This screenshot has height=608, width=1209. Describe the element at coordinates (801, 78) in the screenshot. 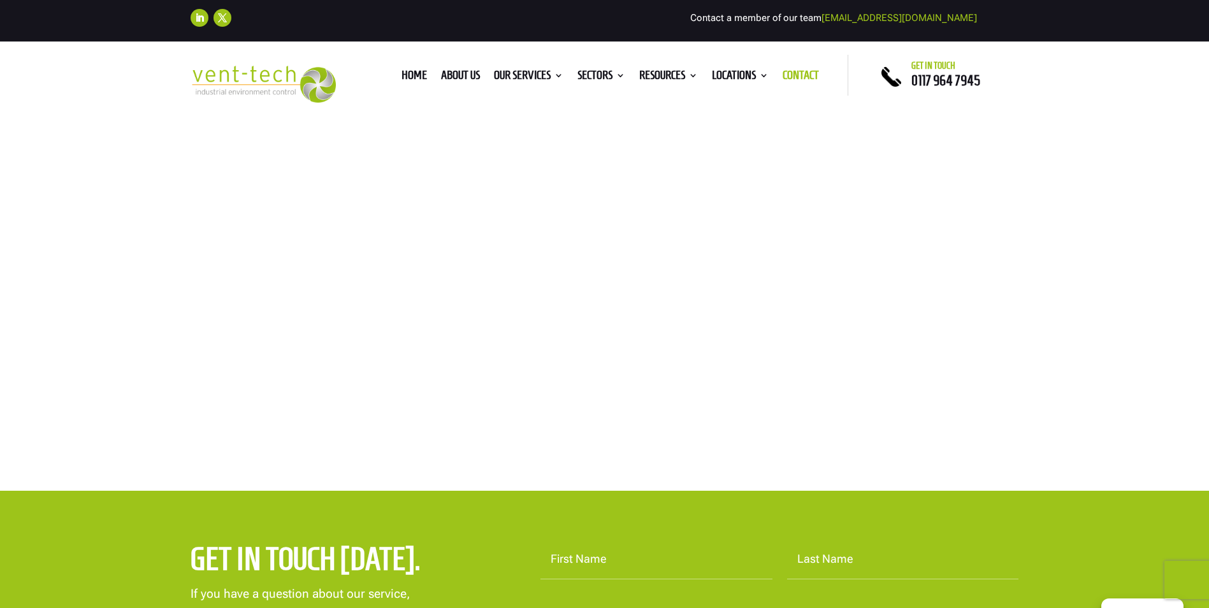

I see `a: Contact` at that location.